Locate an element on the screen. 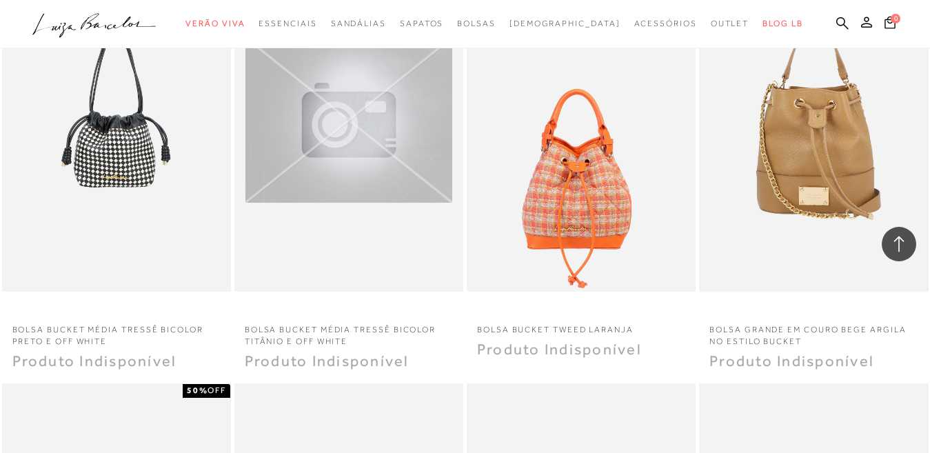 The image size is (930, 453). p: Bolsa bucket tweed laranja is located at coordinates (581, 325).